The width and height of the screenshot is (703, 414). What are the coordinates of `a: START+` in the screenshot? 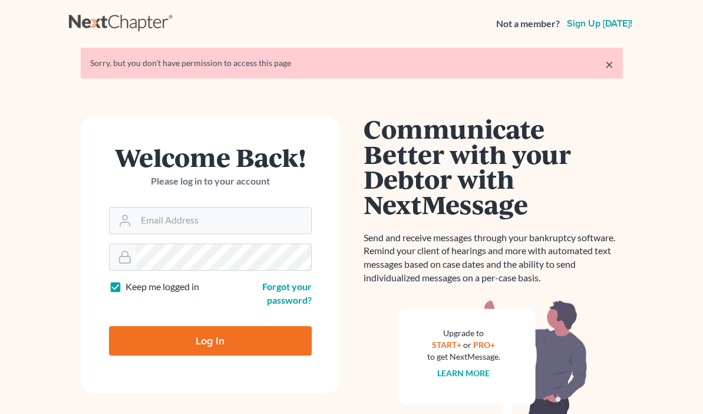 It's located at (447, 344).